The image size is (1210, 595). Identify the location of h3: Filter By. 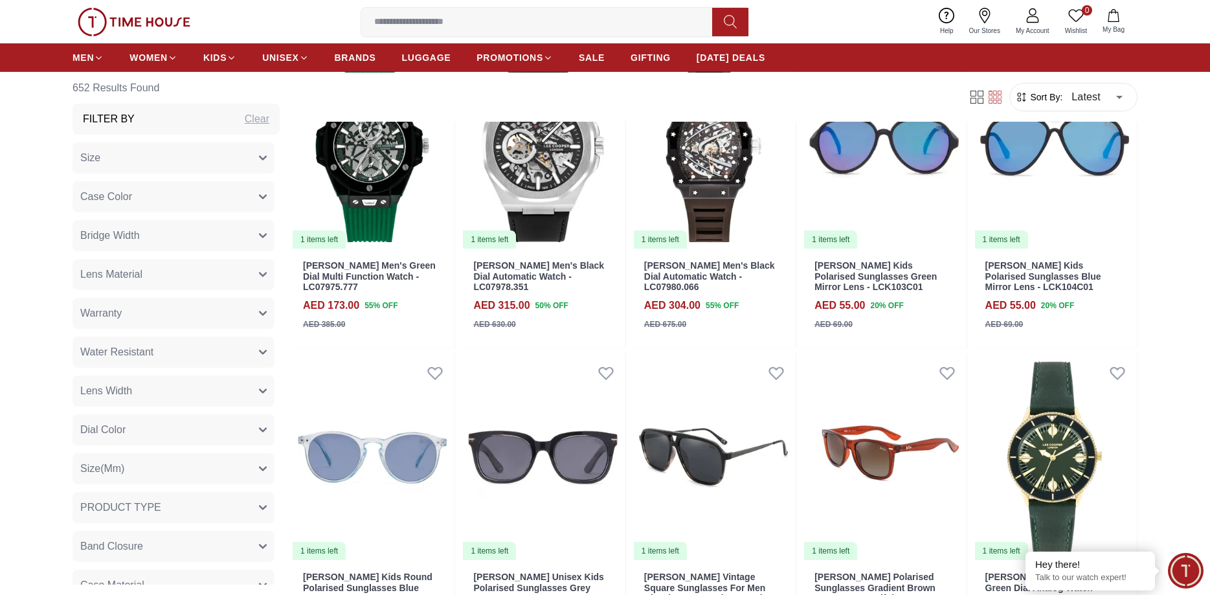
(109, 119).